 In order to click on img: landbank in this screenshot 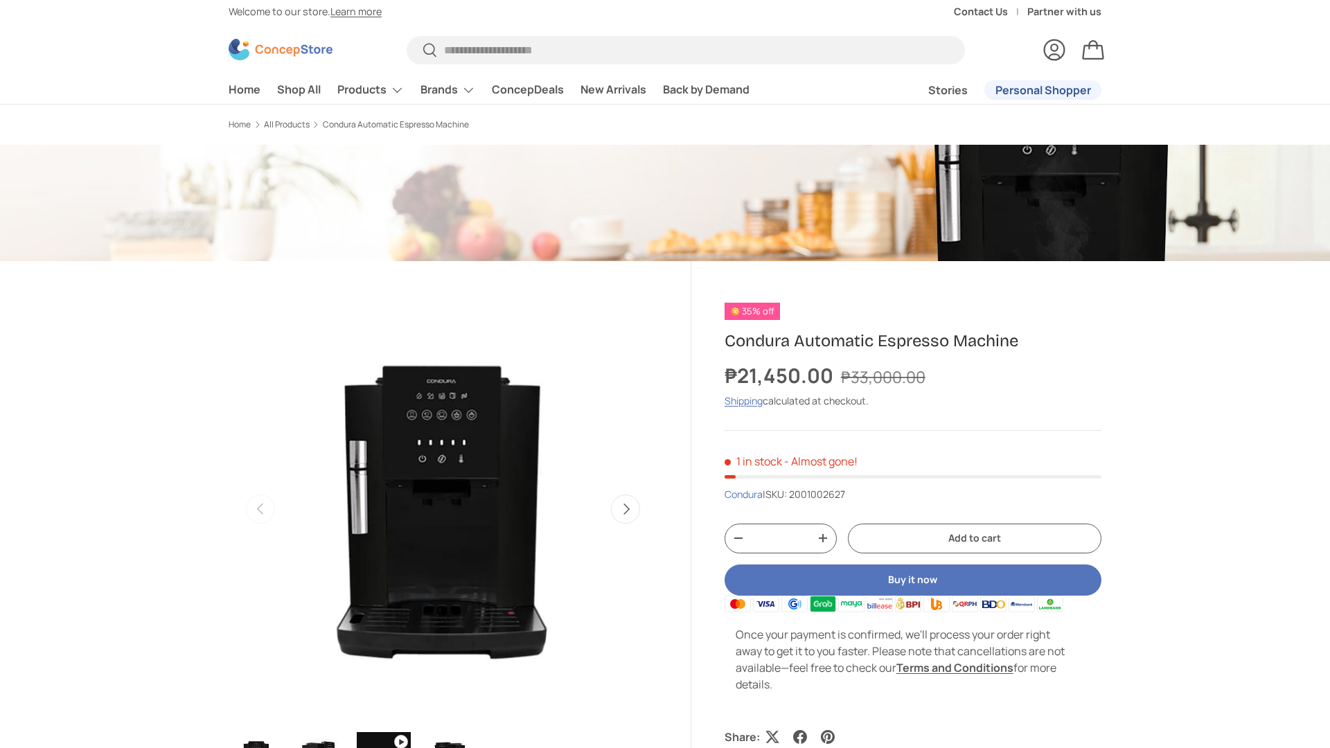, I will do `click(1050, 604)`.